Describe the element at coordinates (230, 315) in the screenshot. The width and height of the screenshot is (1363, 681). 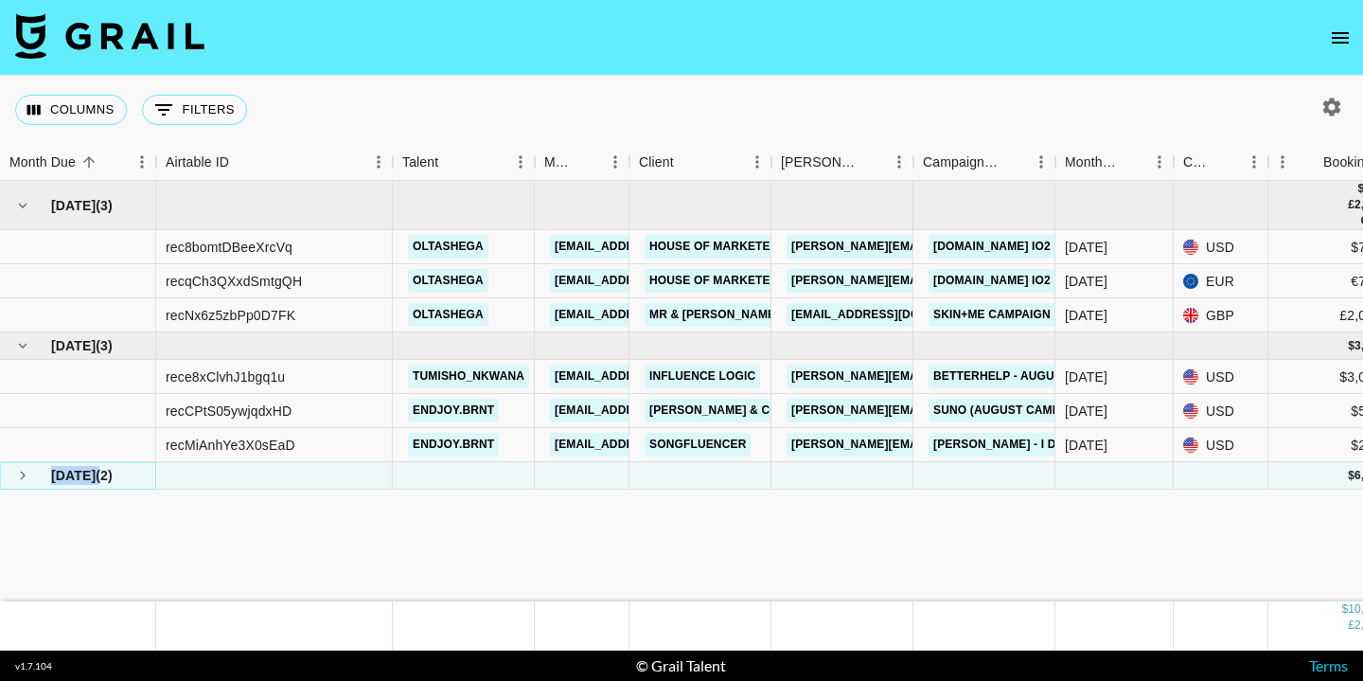
I see `div: recNx6z5zbPp0D7FK` at that location.